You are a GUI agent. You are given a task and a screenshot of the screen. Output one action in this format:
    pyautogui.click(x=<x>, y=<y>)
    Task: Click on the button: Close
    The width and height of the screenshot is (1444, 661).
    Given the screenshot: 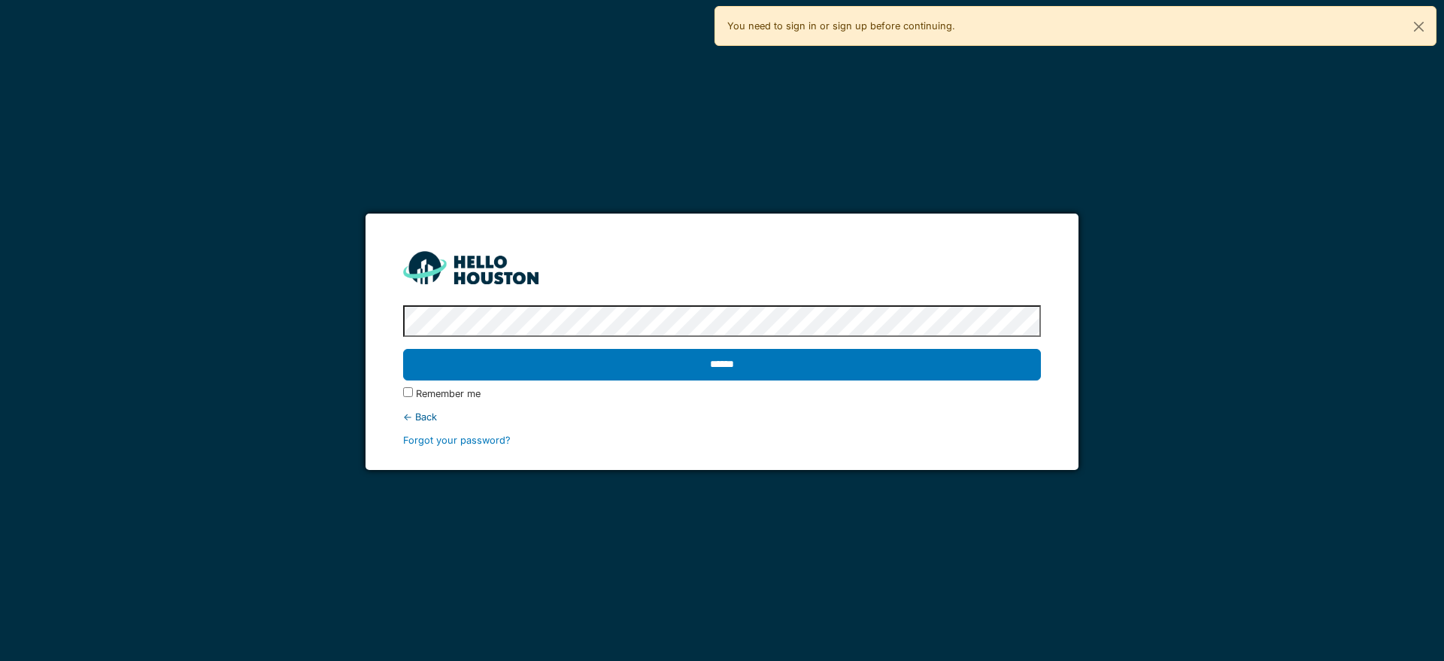 What is the action you would take?
    pyautogui.click(x=1419, y=26)
    